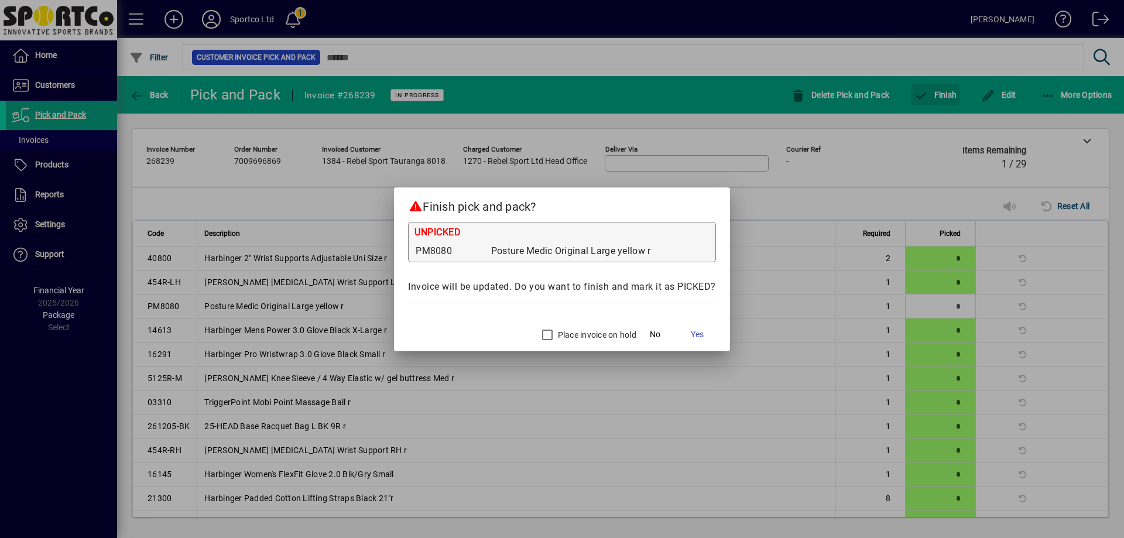 This screenshot has width=1124, height=538. I want to click on button: No, so click(655, 335).